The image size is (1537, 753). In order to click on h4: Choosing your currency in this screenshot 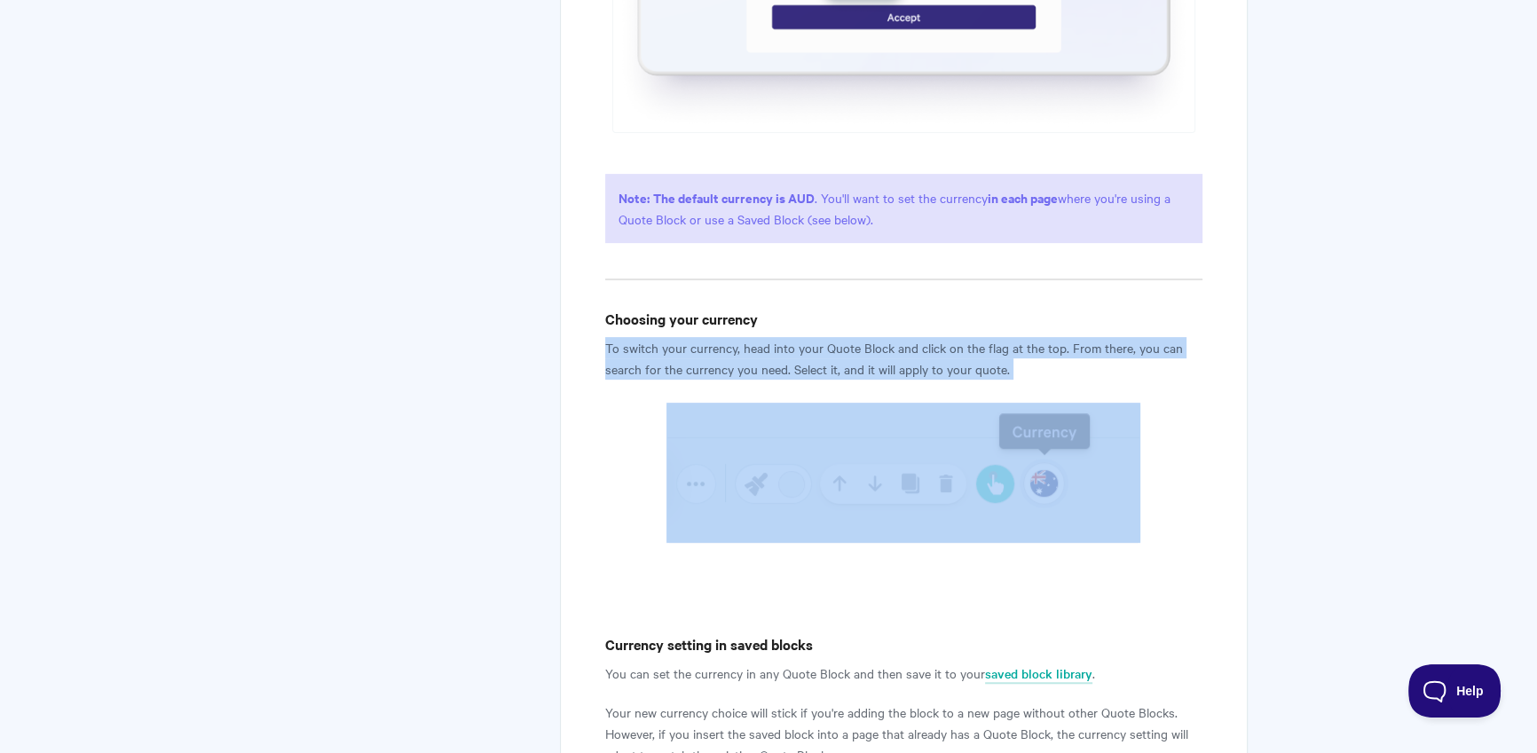, I will do `click(903, 319)`.